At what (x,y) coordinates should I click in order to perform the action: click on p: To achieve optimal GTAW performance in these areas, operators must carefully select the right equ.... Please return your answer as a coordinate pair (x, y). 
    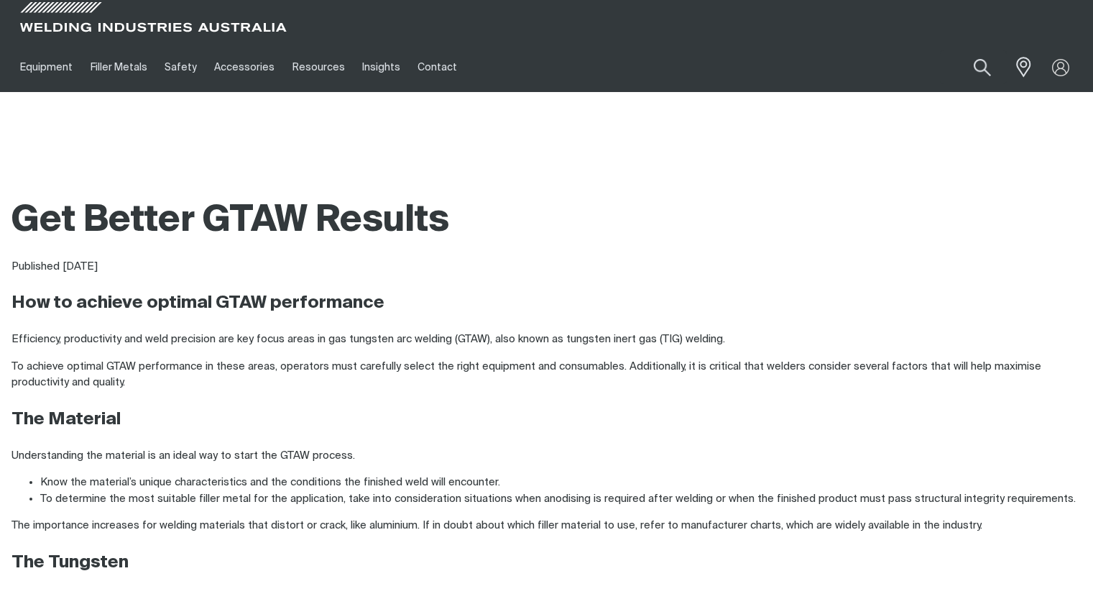
    Looking at the image, I should click on (546, 375).